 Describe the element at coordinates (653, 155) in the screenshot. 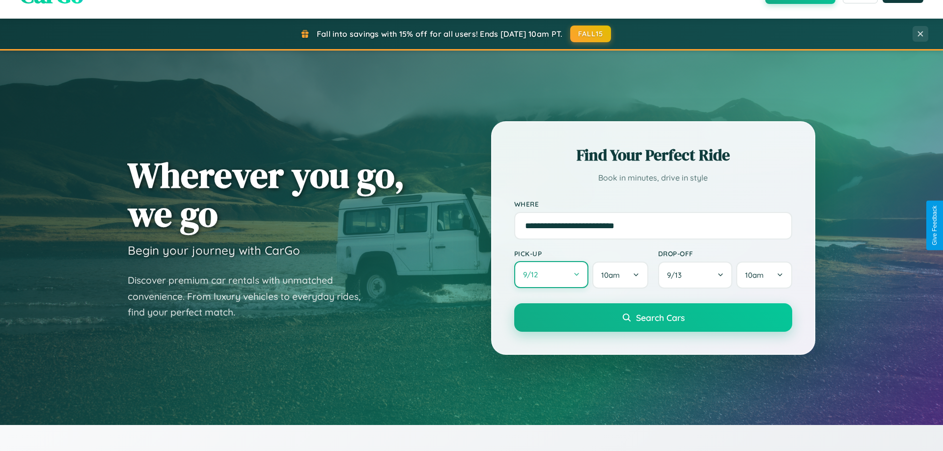

I see `h2: Find Your Perfect Ride` at that location.